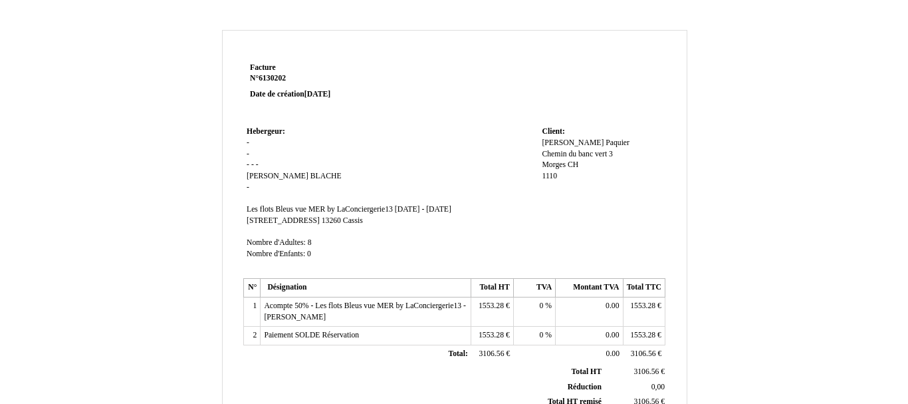 The height and width of the screenshot is (404, 908). What do you see at coordinates (311, 334) in the screenshot?
I see `span: Paiement SOLDE Réservation` at bounding box center [311, 334].